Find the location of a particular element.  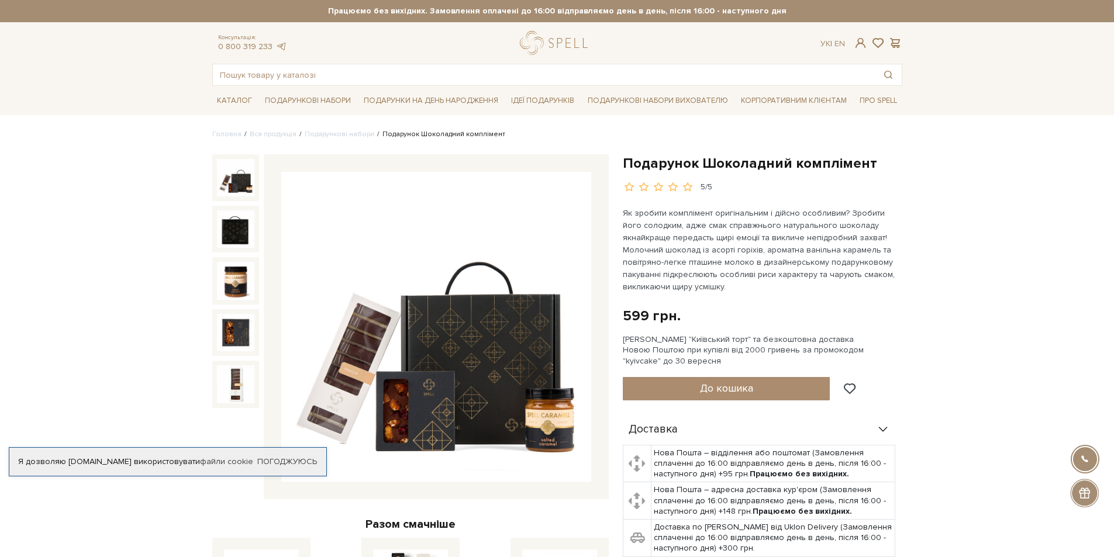

span: Доставка is located at coordinates (653, 430).